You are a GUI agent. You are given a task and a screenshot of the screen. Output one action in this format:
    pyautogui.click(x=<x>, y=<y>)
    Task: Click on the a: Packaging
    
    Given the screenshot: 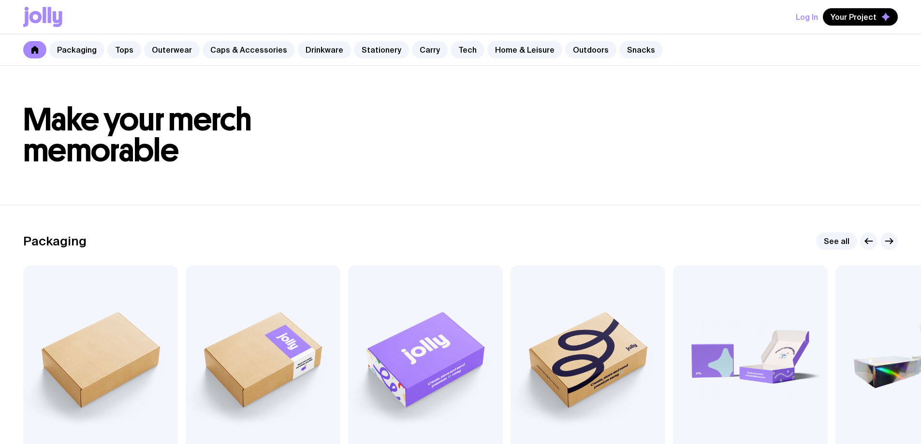 What is the action you would take?
    pyautogui.click(x=77, y=50)
    